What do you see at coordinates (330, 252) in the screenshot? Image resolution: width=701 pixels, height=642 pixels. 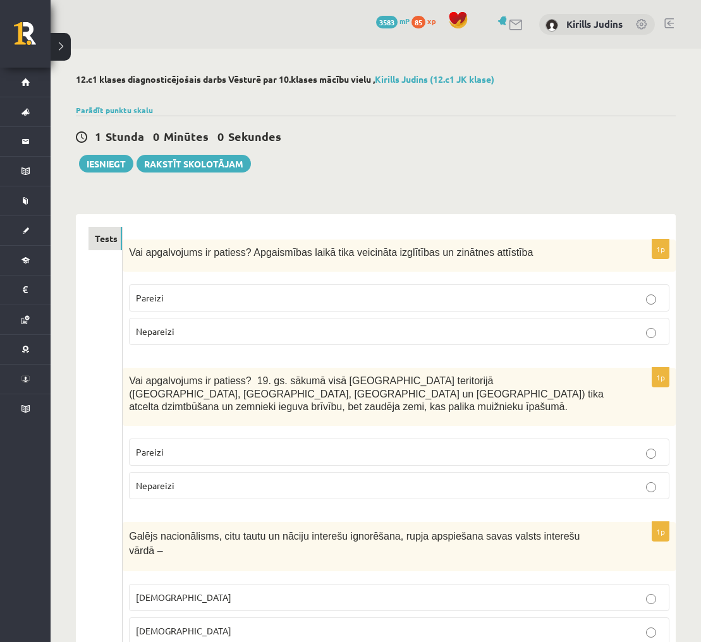 I see `span: Vai apgalvojums ir patiess? Apgaismības laikā tika veicināta izglītības un zinātnes attīstība` at bounding box center [330, 252].